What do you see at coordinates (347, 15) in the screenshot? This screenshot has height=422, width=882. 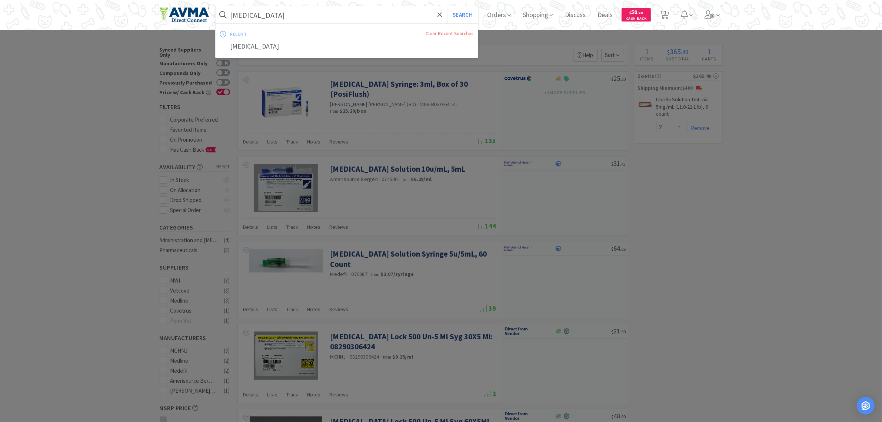 I see `input: Search by item, sku, manufacturer, ingredient, size...` at bounding box center [347, 15].